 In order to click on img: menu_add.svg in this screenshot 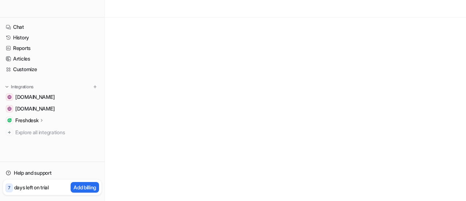, I will do `click(95, 87)`.